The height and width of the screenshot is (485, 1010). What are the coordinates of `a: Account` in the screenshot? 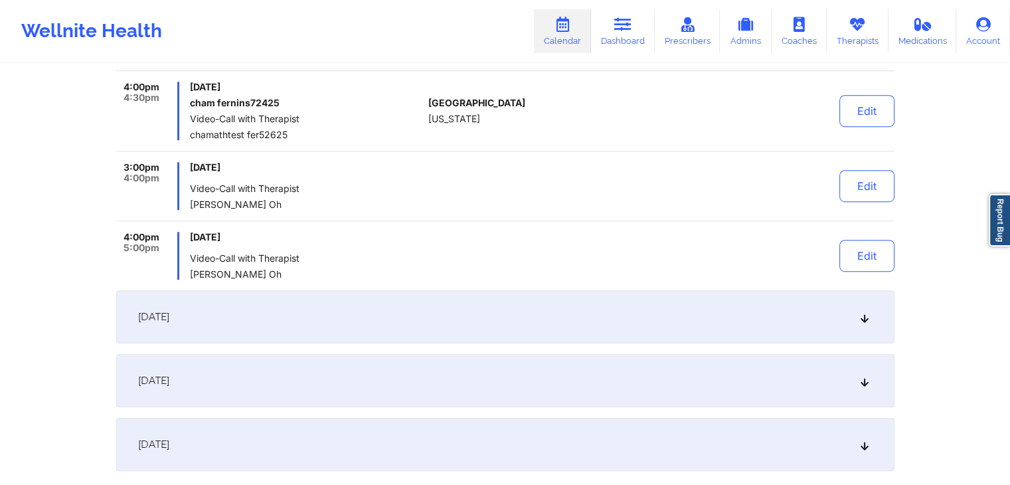 It's located at (982, 31).